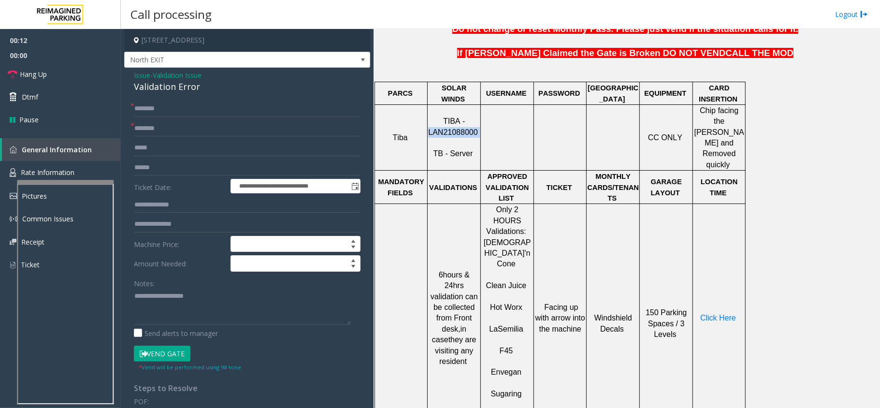 The height and width of the screenshot is (408, 880). What do you see at coordinates (401, 187) in the screenshot?
I see `span: MANDATORY FIELDS` at bounding box center [401, 187].